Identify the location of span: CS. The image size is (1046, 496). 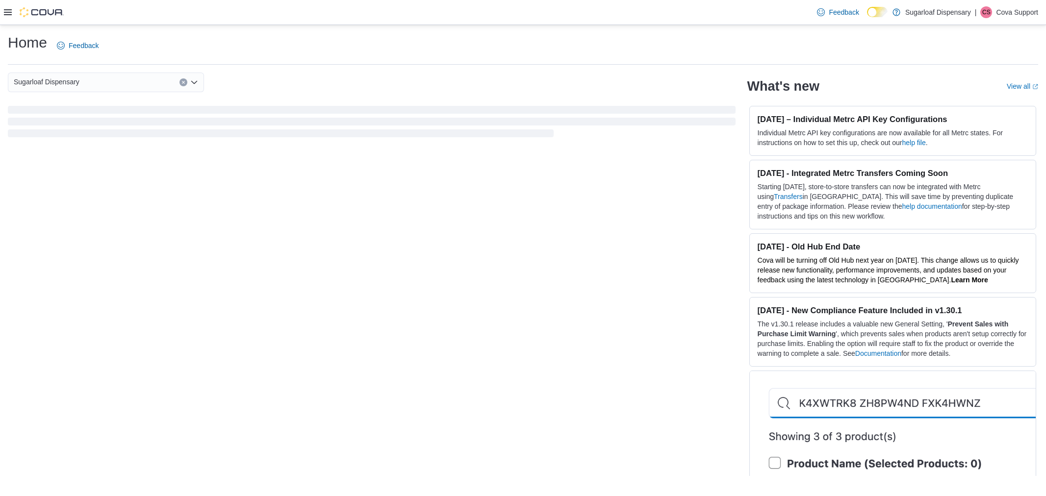
(986, 12).